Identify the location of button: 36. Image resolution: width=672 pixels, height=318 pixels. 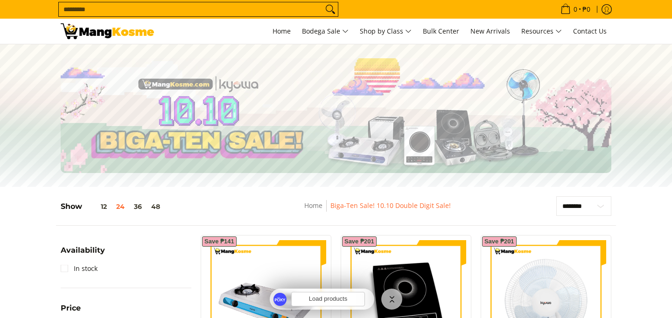
(138, 207).